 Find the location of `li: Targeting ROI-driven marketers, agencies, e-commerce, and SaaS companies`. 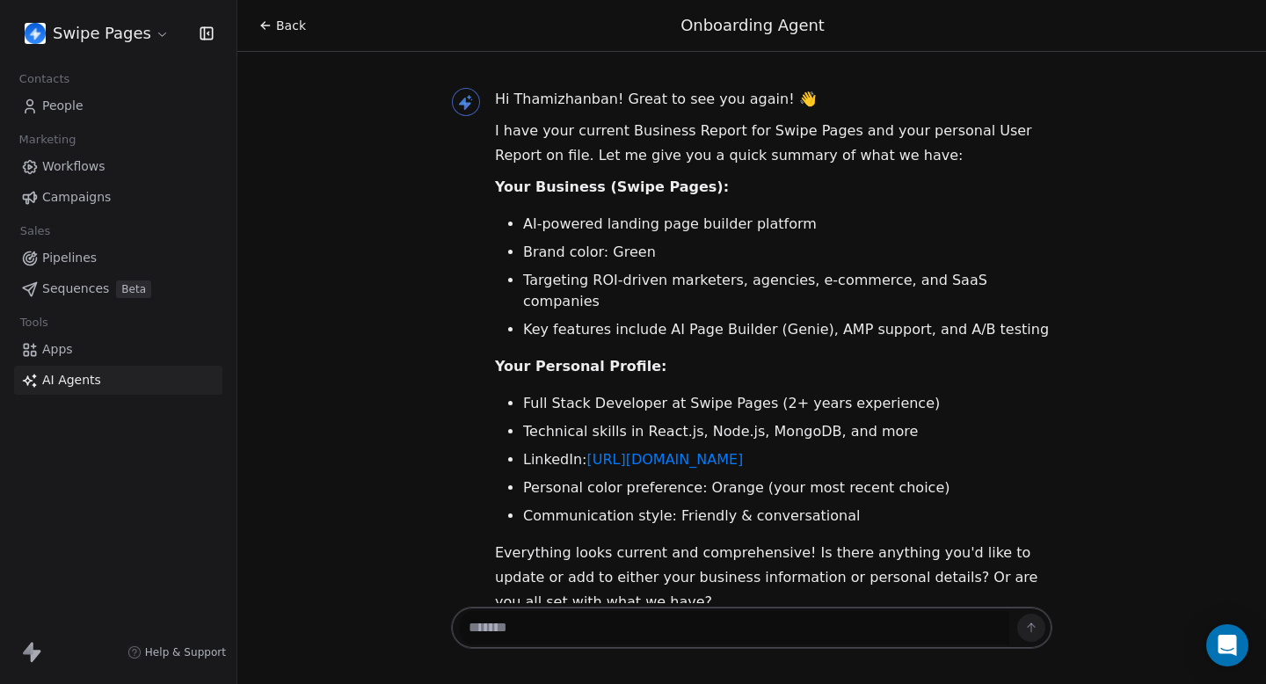

li: Targeting ROI-driven marketers, agencies, e-commerce, and SaaS companies is located at coordinates (787, 291).